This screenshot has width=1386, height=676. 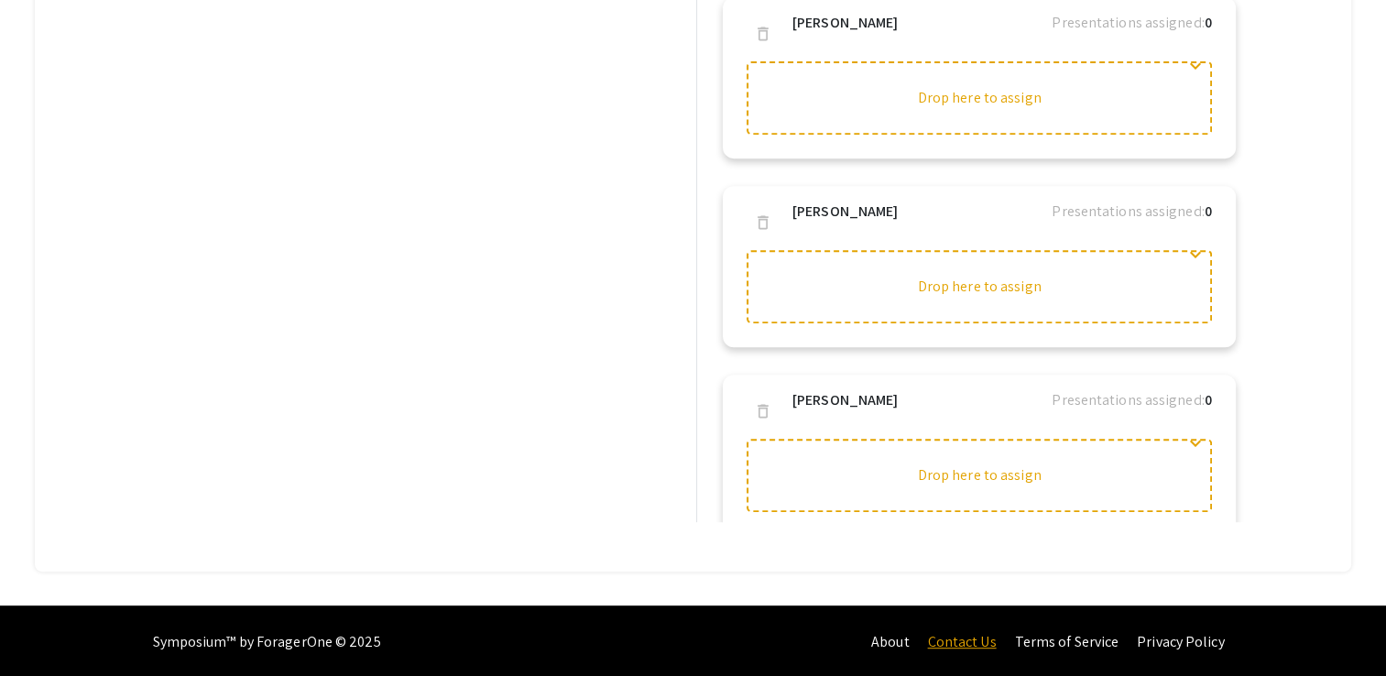 I want to click on a: Contact Us, so click(x=961, y=641).